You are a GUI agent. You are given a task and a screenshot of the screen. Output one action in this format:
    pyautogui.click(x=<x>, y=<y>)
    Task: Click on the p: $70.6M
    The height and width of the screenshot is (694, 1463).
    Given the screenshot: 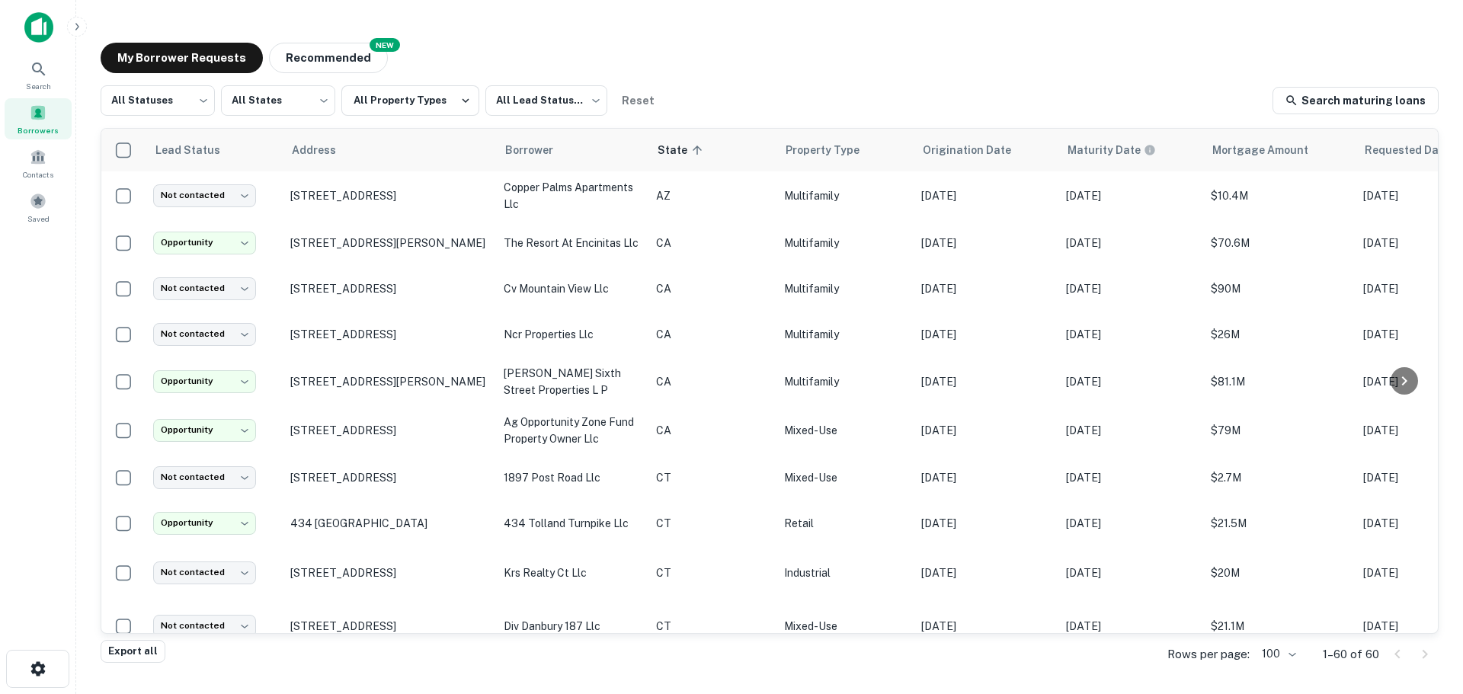 What is the action you would take?
    pyautogui.click(x=1279, y=243)
    